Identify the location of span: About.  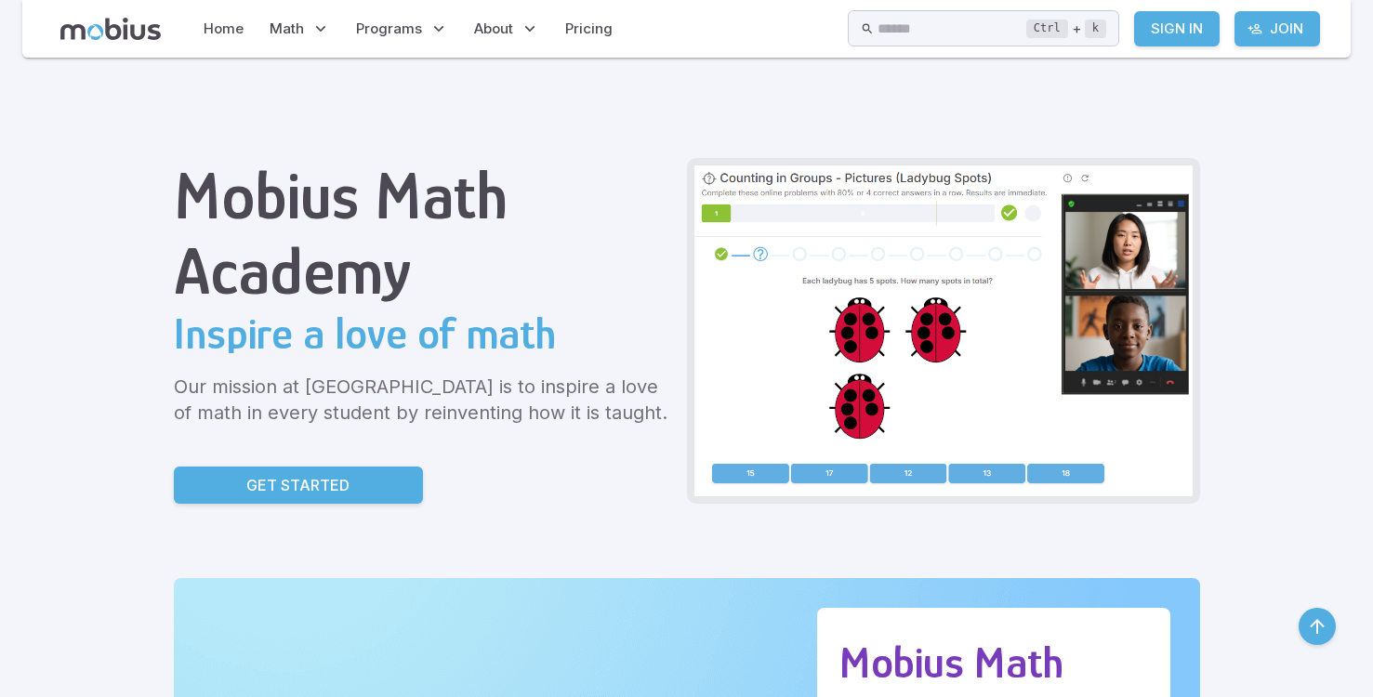
(494, 29).